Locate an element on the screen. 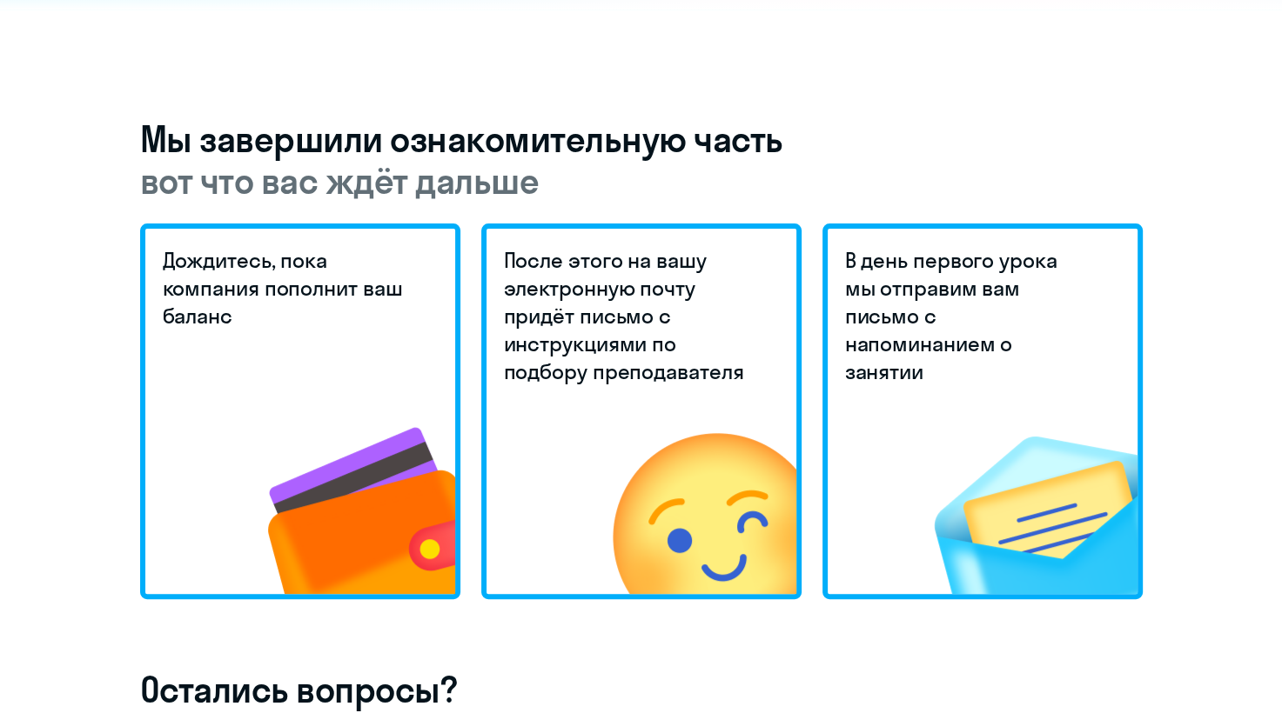  ya-tr-span: Остались вопросы? is located at coordinates (298, 690).